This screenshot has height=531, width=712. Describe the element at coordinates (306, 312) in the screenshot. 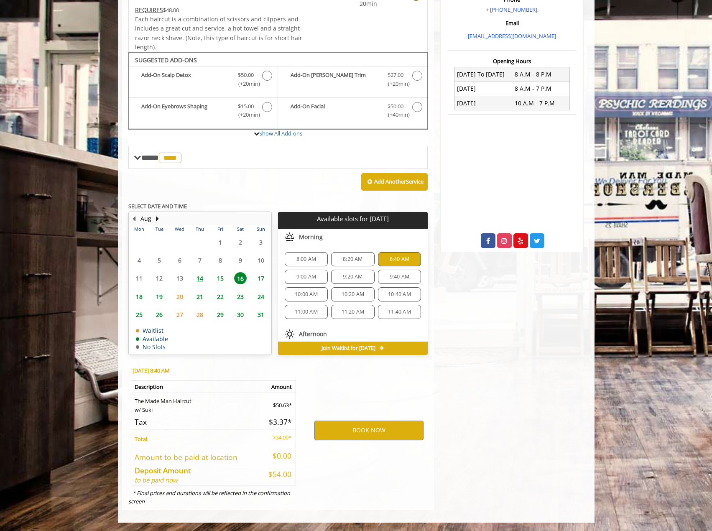

I see `div: 11:00 AM` at that location.